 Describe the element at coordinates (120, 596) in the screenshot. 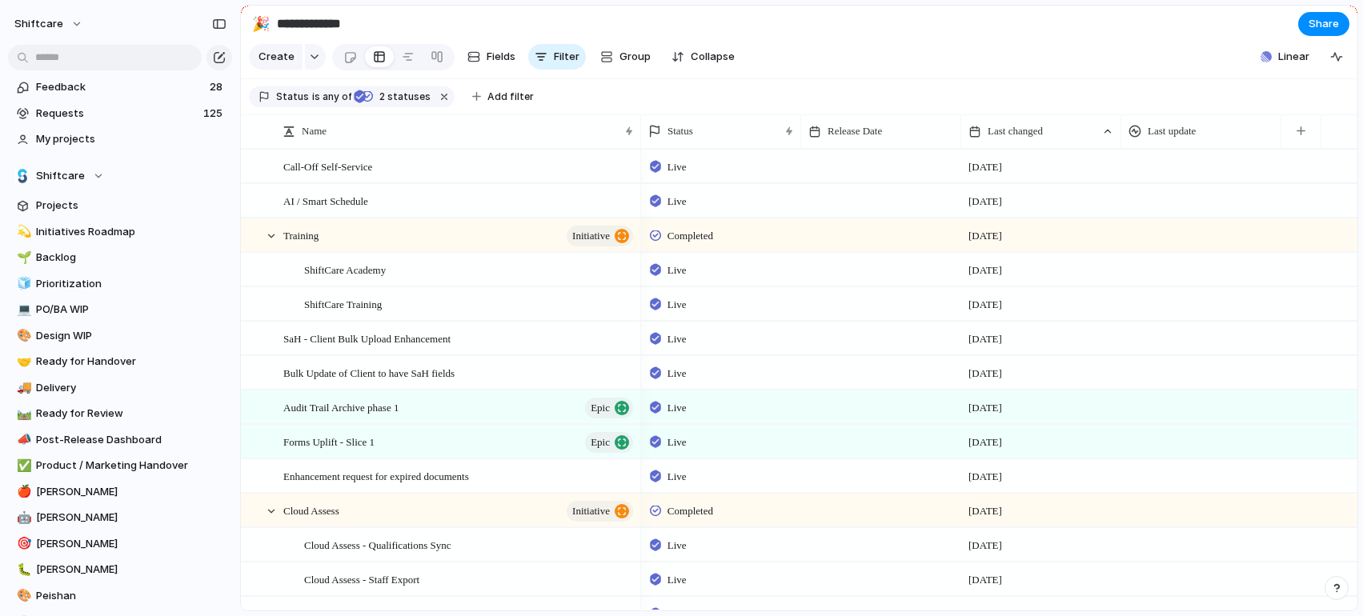

I see `a: 🎨Peishan` at that location.